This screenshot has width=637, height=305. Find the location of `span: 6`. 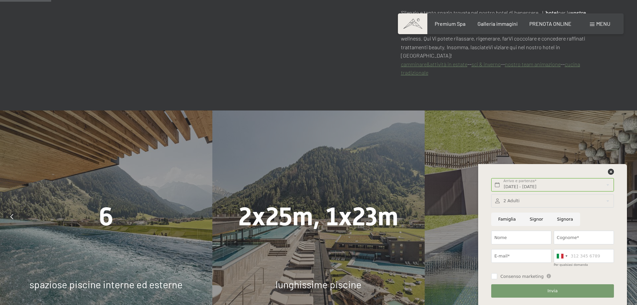

span: 6 is located at coordinates (106, 216).